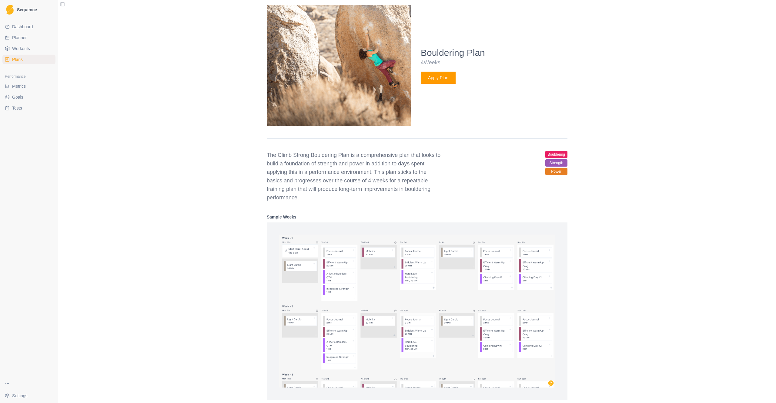 The width and height of the screenshot is (776, 403). I want to click on a: Dashboard, so click(29, 27).